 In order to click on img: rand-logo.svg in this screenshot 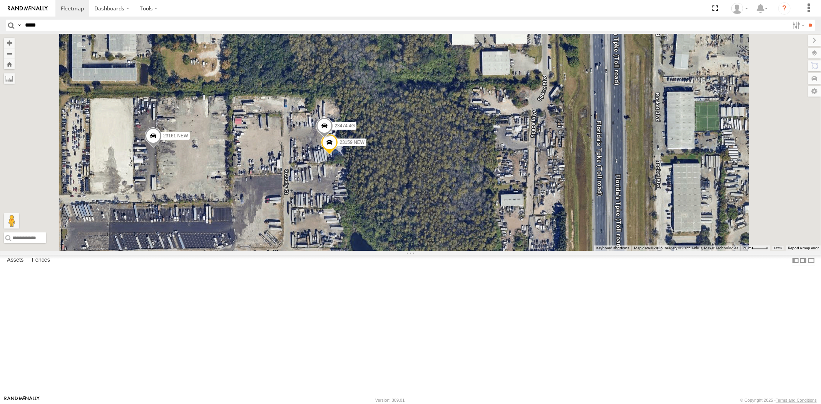, I will do `click(28, 8)`.